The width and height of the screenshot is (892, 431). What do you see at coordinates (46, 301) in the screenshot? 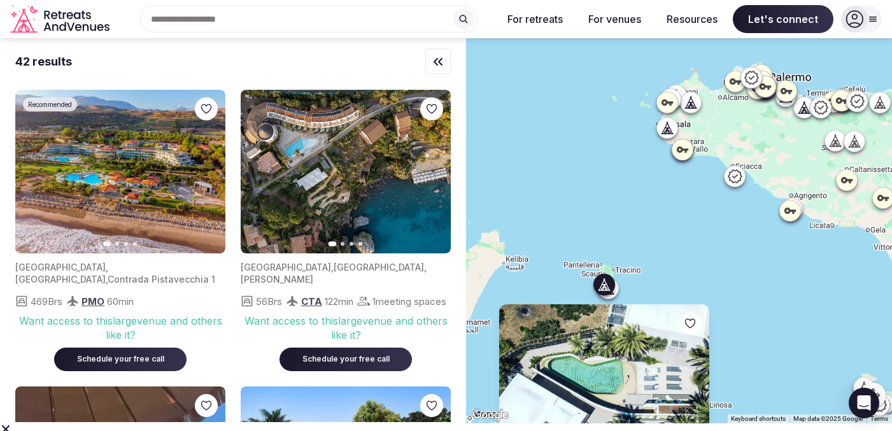
I see `span: 469 Brs` at bounding box center [46, 301].